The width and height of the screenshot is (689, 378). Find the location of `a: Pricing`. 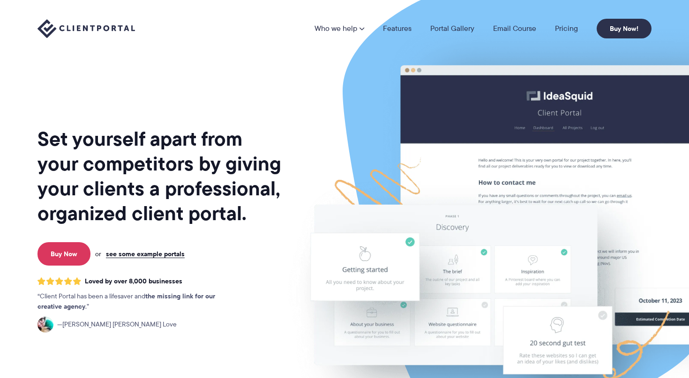

a: Pricing is located at coordinates (566, 29).